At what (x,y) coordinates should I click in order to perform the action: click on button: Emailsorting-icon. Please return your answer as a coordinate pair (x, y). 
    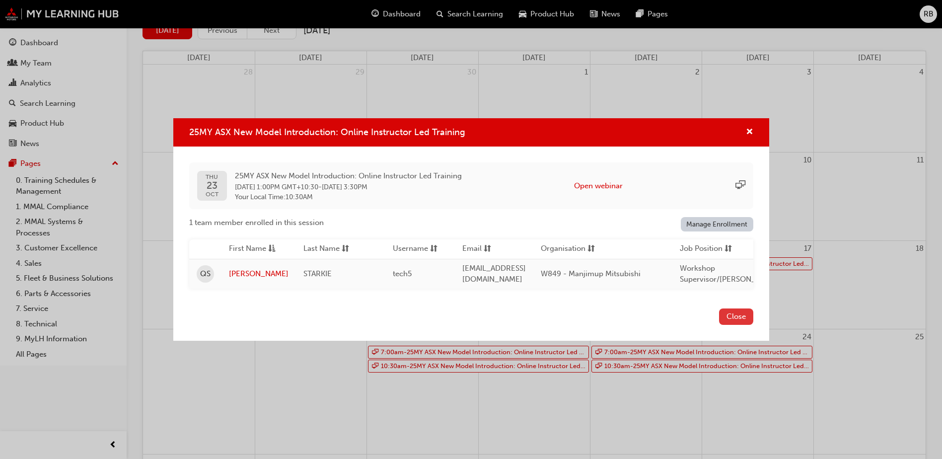
    Looking at the image, I should click on (490, 249).